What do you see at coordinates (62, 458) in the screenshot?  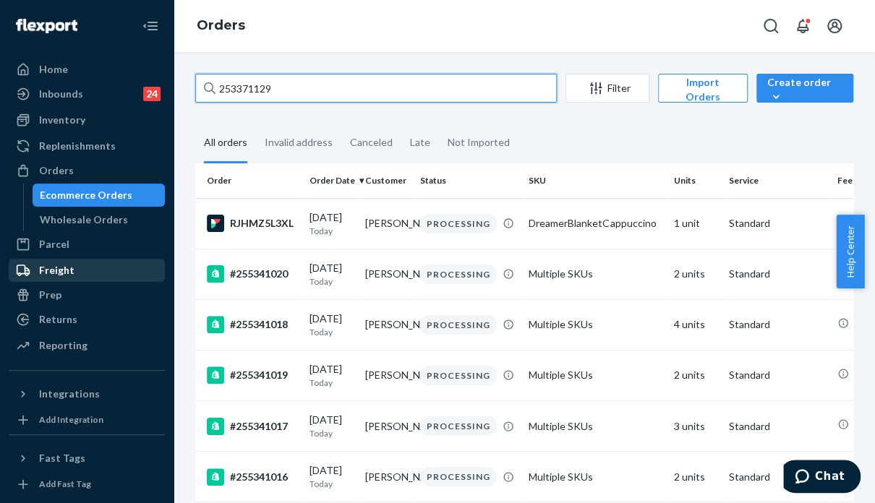 I see `div: Fast Tags` at bounding box center [62, 458].